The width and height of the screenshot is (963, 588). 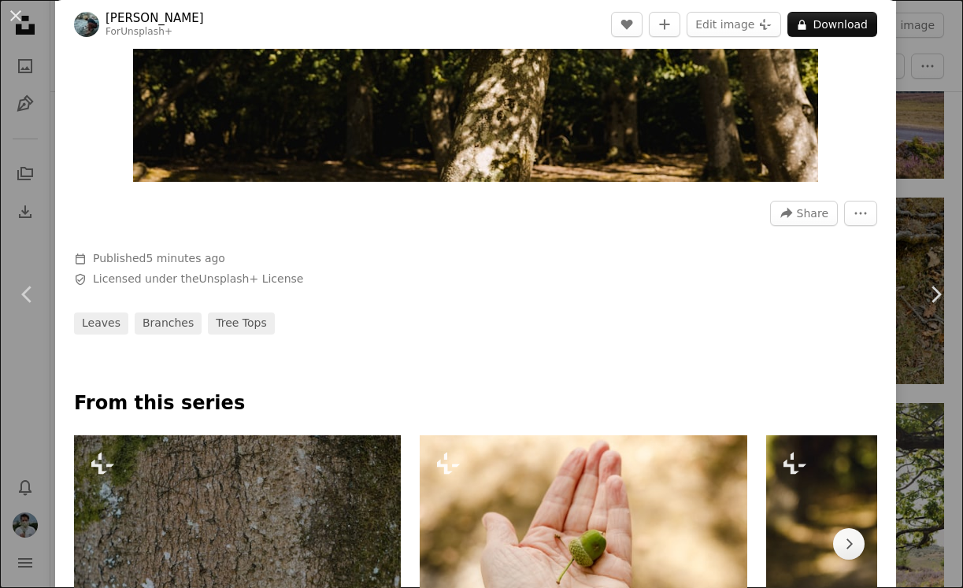 What do you see at coordinates (87, 24) in the screenshot?
I see `a: Go to Annie Spratt's profile` at bounding box center [87, 24].